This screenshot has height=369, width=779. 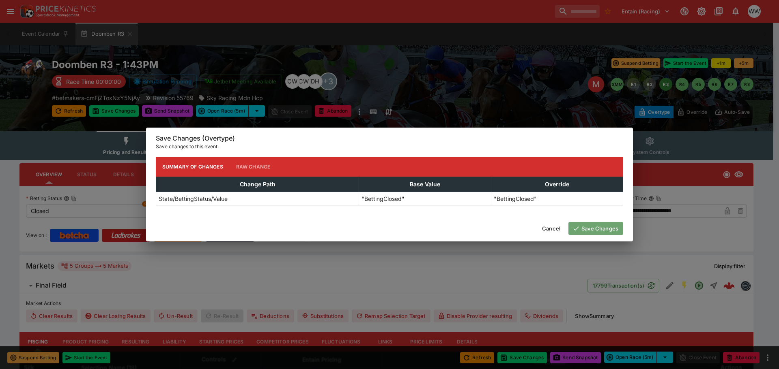 What do you see at coordinates (193, 199) in the screenshot?
I see `p: State/BettingStatus/Value` at bounding box center [193, 199].